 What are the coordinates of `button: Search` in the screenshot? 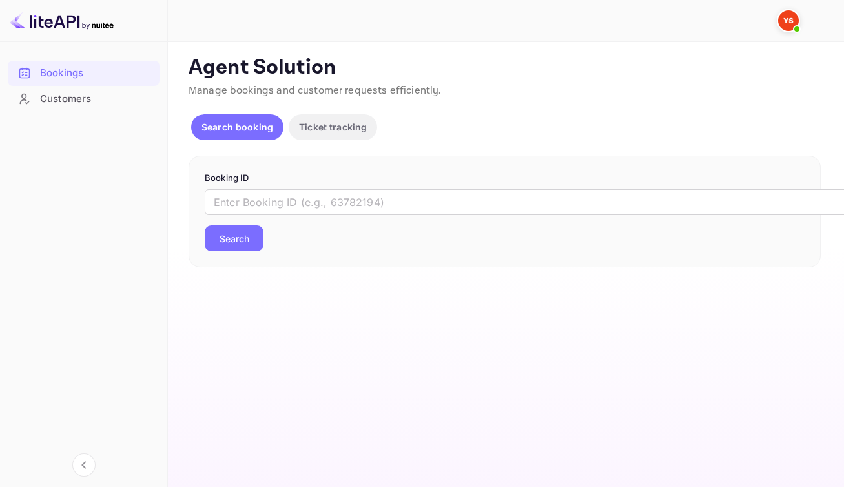 It's located at (234, 238).